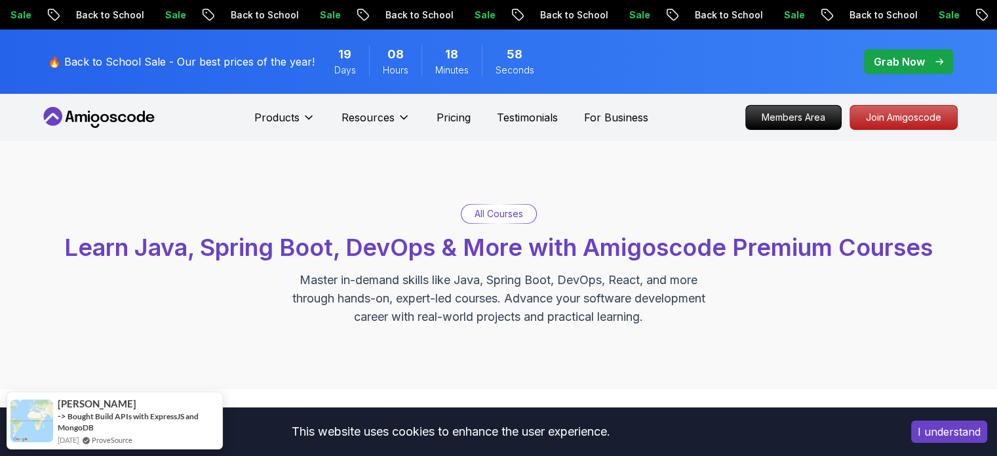 This screenshot has width=997, height=456. What do you see at coordinates (368, 117) in the screenshot?
I see `p: Resources` at bounding box center [368, 117].